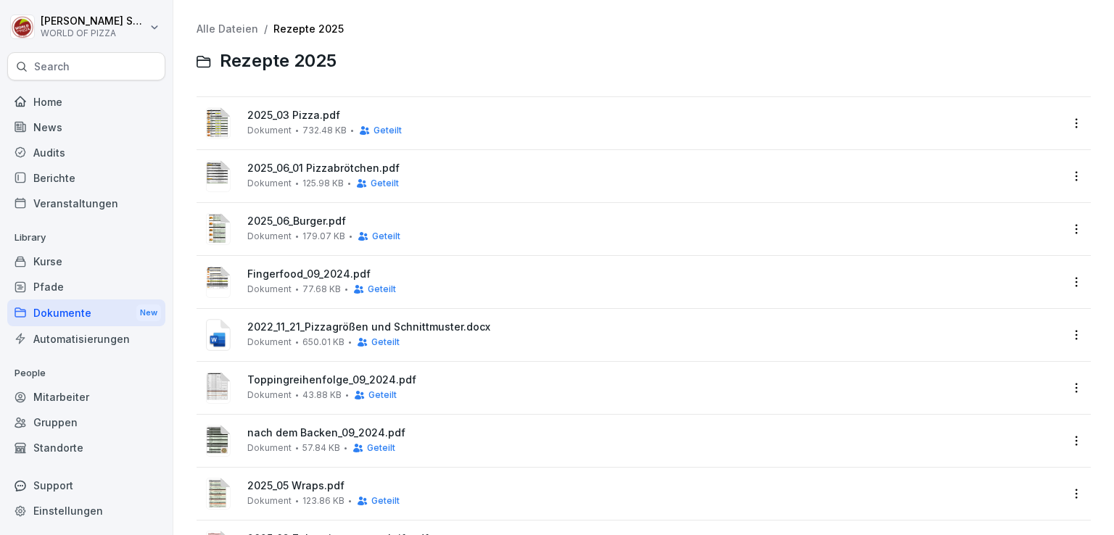 The image size is (1114, 535). I want to click on span: 57.84 KB, so click(321, 448).